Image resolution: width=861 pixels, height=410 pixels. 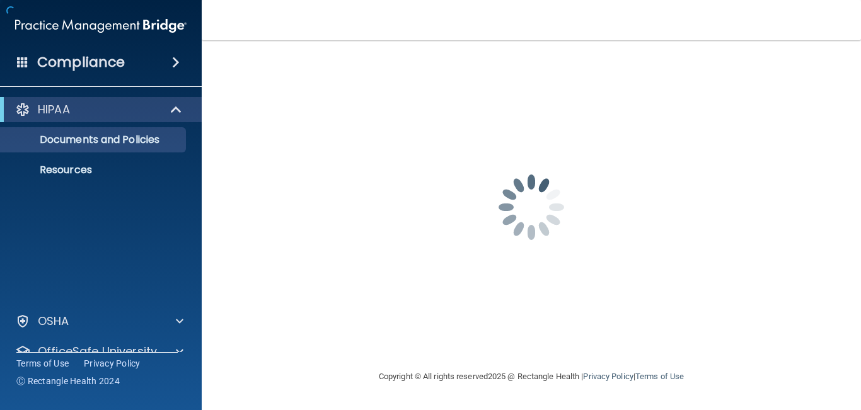 What do you see at coordinates (101, 26) in the screenshot?
I see `img: PMB logo` at bounding box center [101, 26].